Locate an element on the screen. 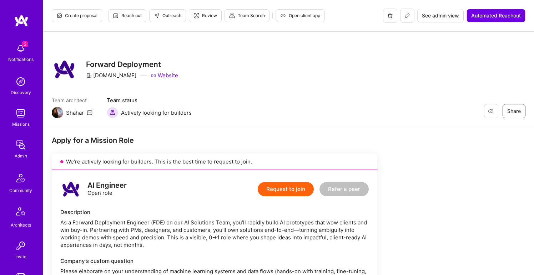 This screenshot has width=534, height=275. div: Description is located at coordinates (214, 212).